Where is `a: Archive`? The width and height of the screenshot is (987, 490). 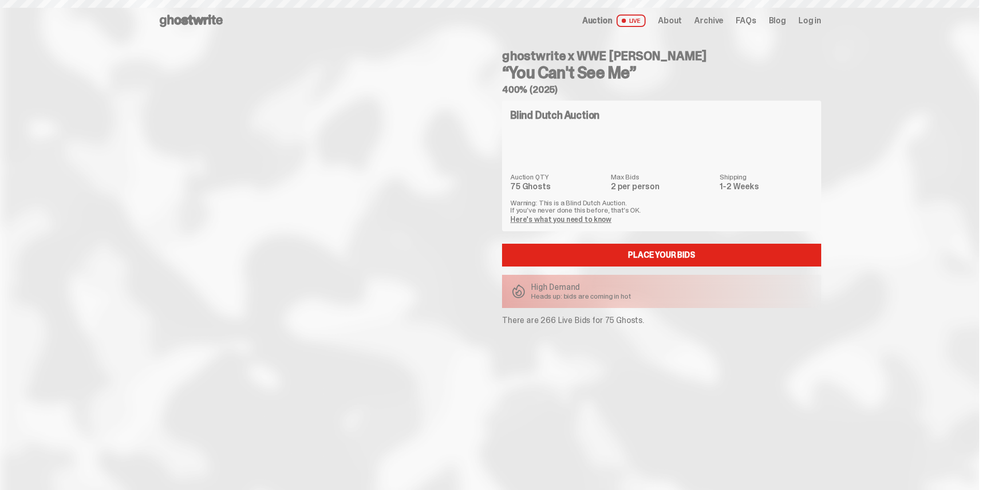
a: Archive is located at coordinates (709, 21).